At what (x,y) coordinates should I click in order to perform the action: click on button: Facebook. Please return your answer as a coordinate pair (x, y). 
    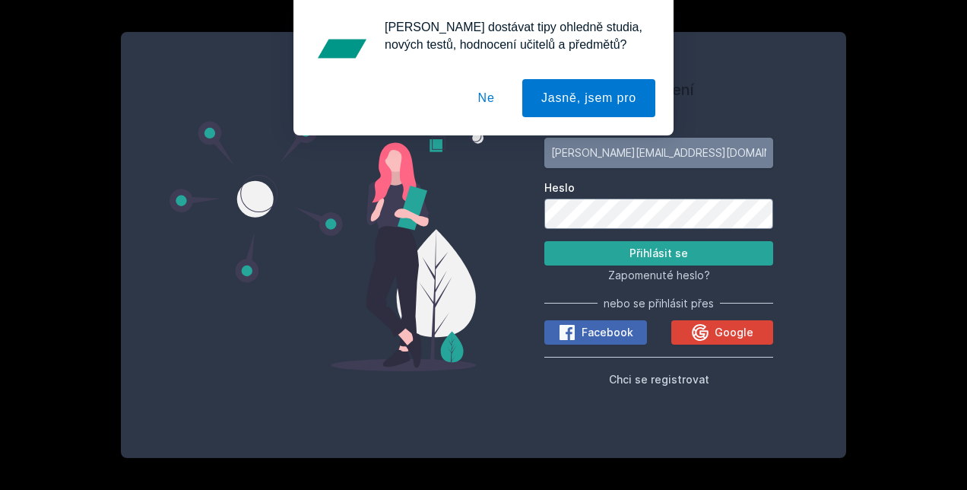
    Looking at the image, I should click on (595, 332).